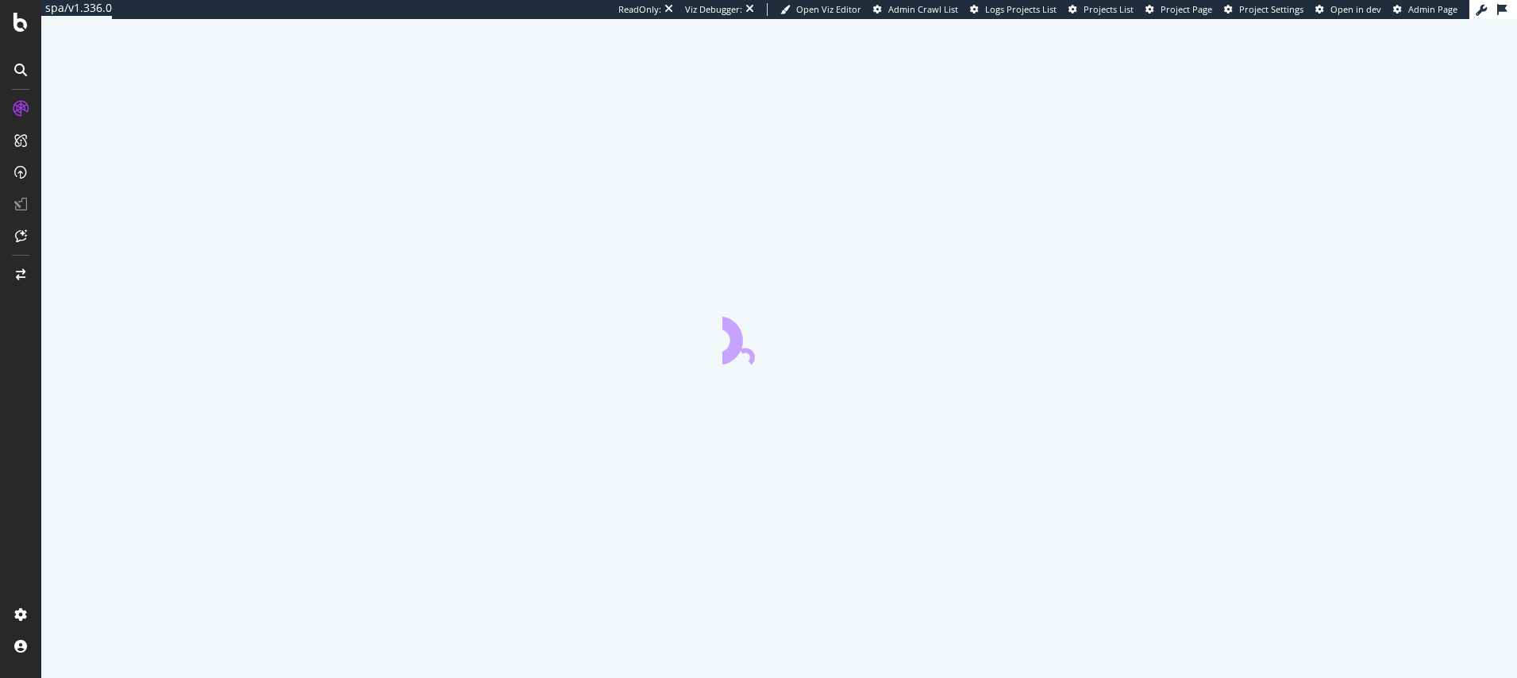  Describe the element at coordinates (1101, 10) in the screenshot. I see `a: Projects List` at that location.